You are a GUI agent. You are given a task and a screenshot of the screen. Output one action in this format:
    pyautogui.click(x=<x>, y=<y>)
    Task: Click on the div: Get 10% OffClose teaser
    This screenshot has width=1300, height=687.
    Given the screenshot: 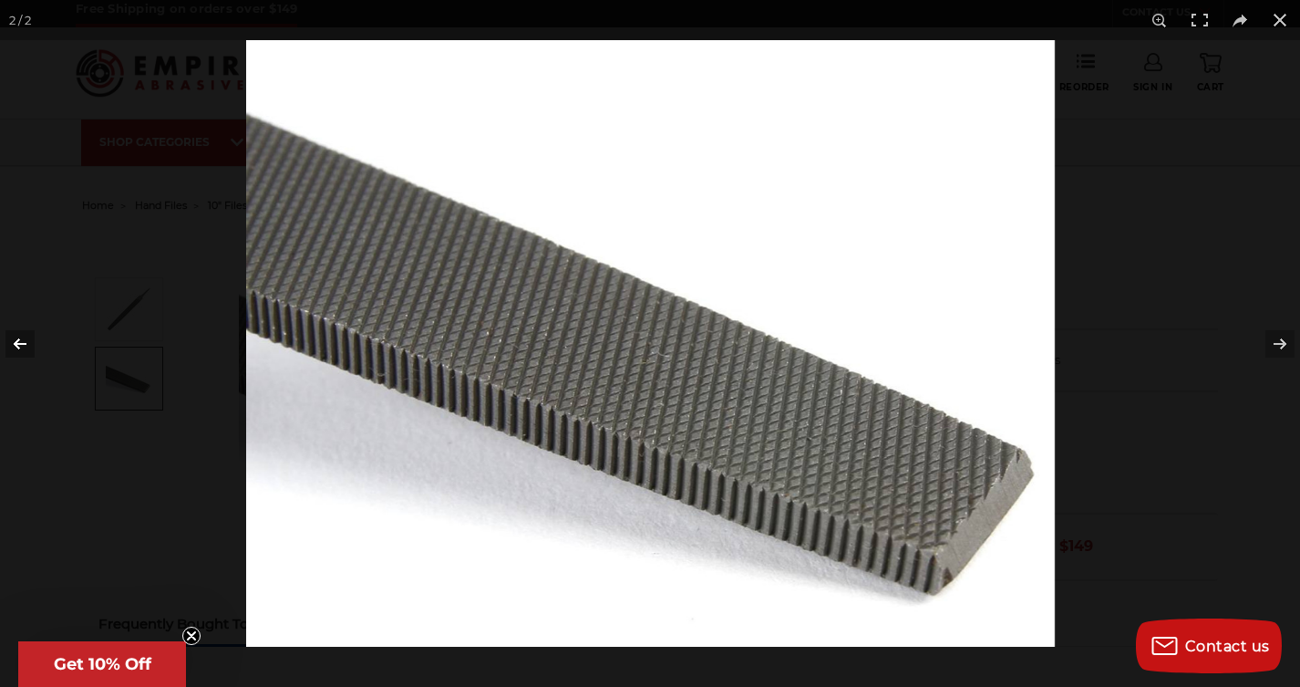 What is the action you would take?
    pyautogui.click(x=102, y=664)
    